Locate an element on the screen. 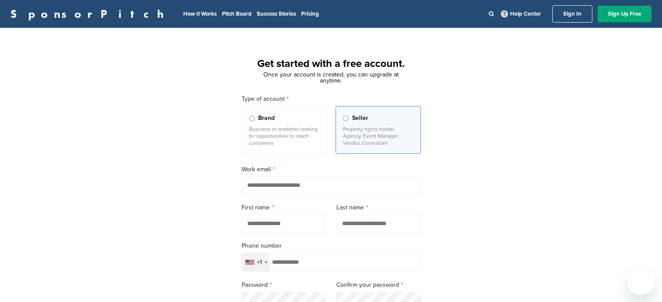 The width and height of the screenshot is (662, 302). a: Help Center is located at coordinates (521, 14).